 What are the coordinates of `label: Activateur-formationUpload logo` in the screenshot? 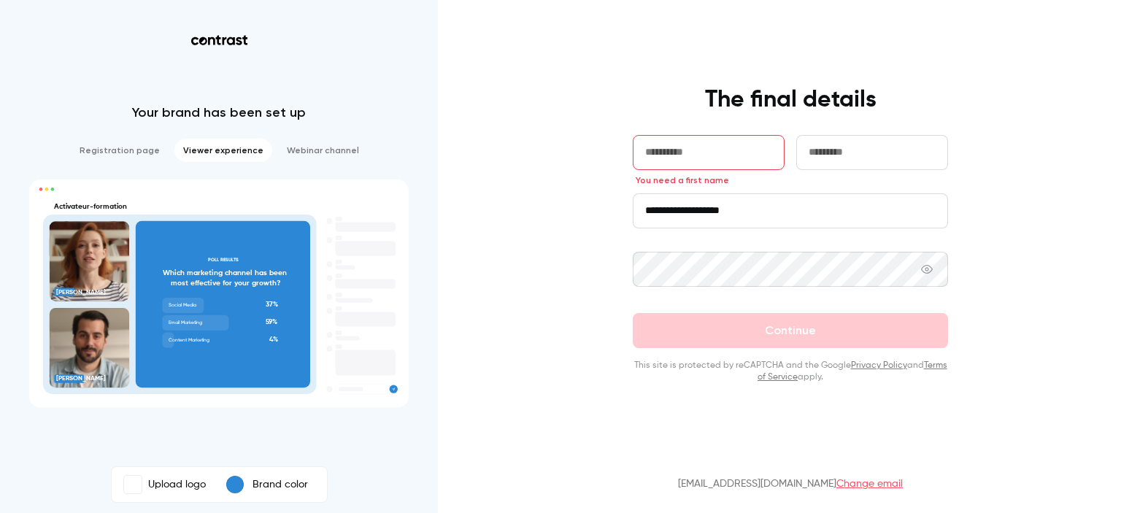 It's located at (164, 485).